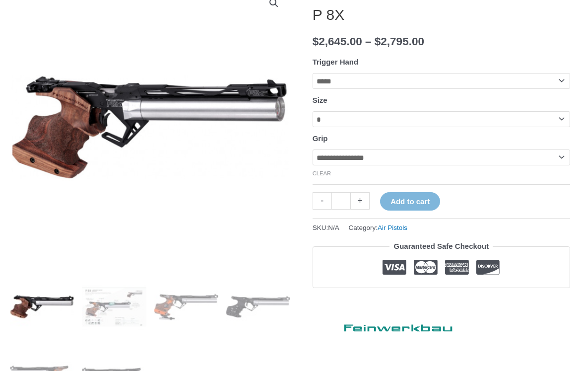 The width and height of the screenshot is (580, 371). I want to click on a: Air Pistols, so click(392, 227).